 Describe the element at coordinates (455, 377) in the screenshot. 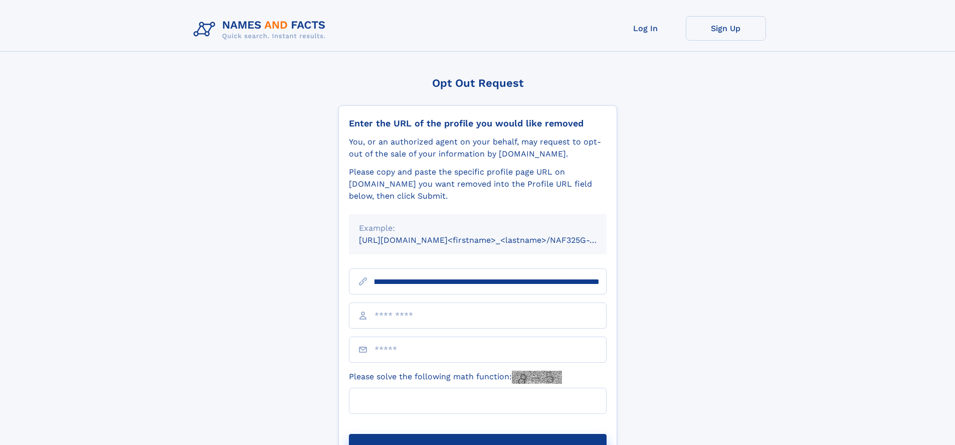

I see `label: Please solve the following math function:` at that location.